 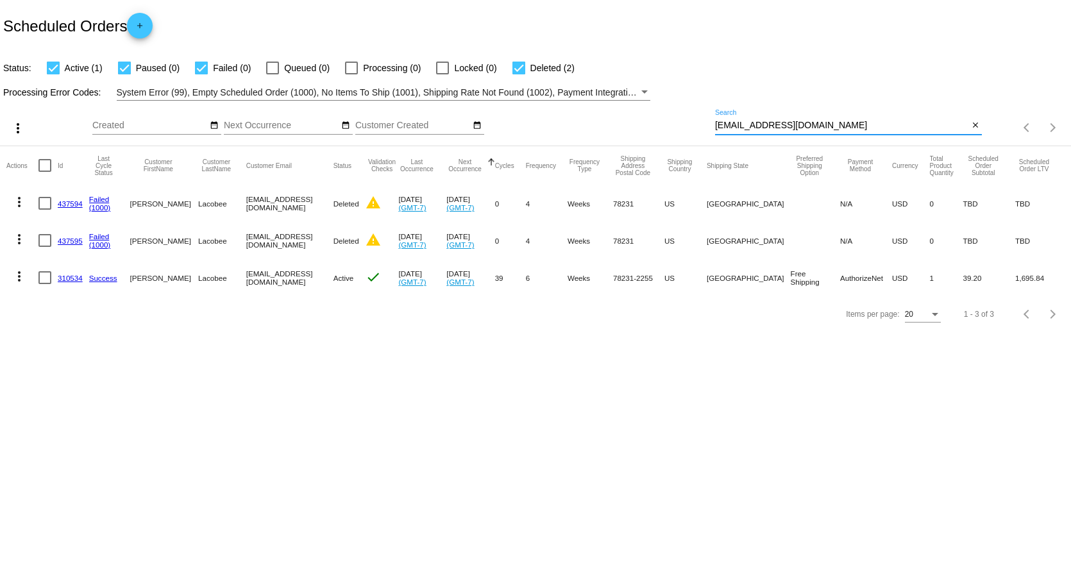 What do you see at coordinates (70, 240) in the screenshot?
I see `a: 437595` at bounding box center [70, 240].